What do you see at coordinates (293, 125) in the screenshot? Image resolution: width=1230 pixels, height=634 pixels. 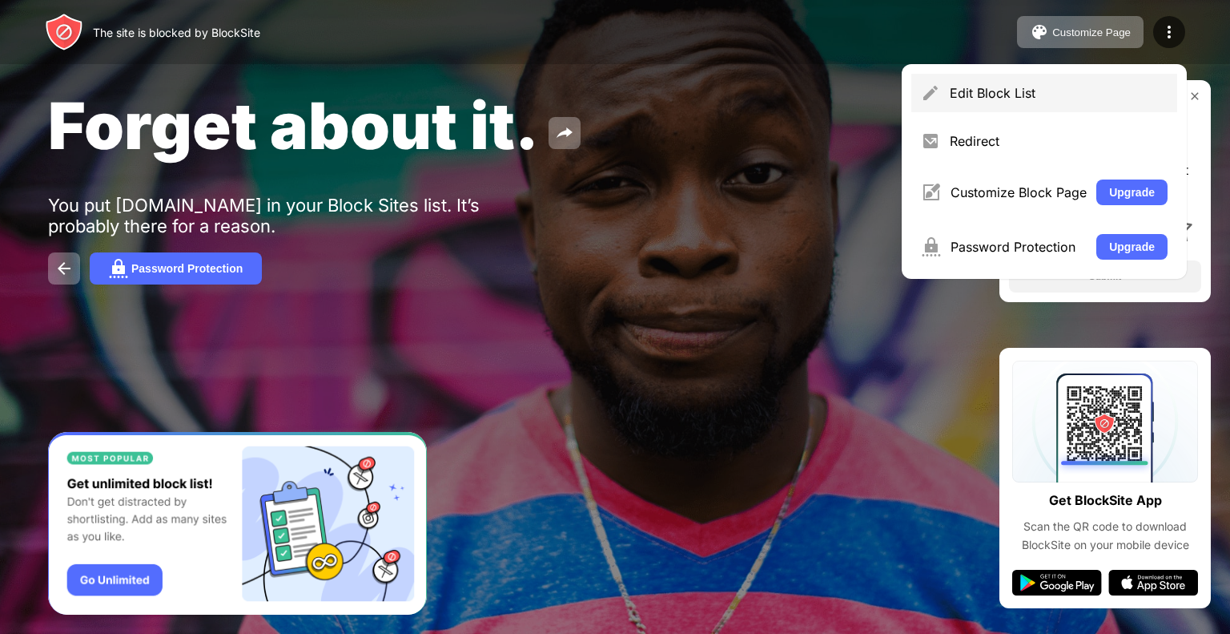 I see `span: Forget about it.` at bounding box center [293, 125].